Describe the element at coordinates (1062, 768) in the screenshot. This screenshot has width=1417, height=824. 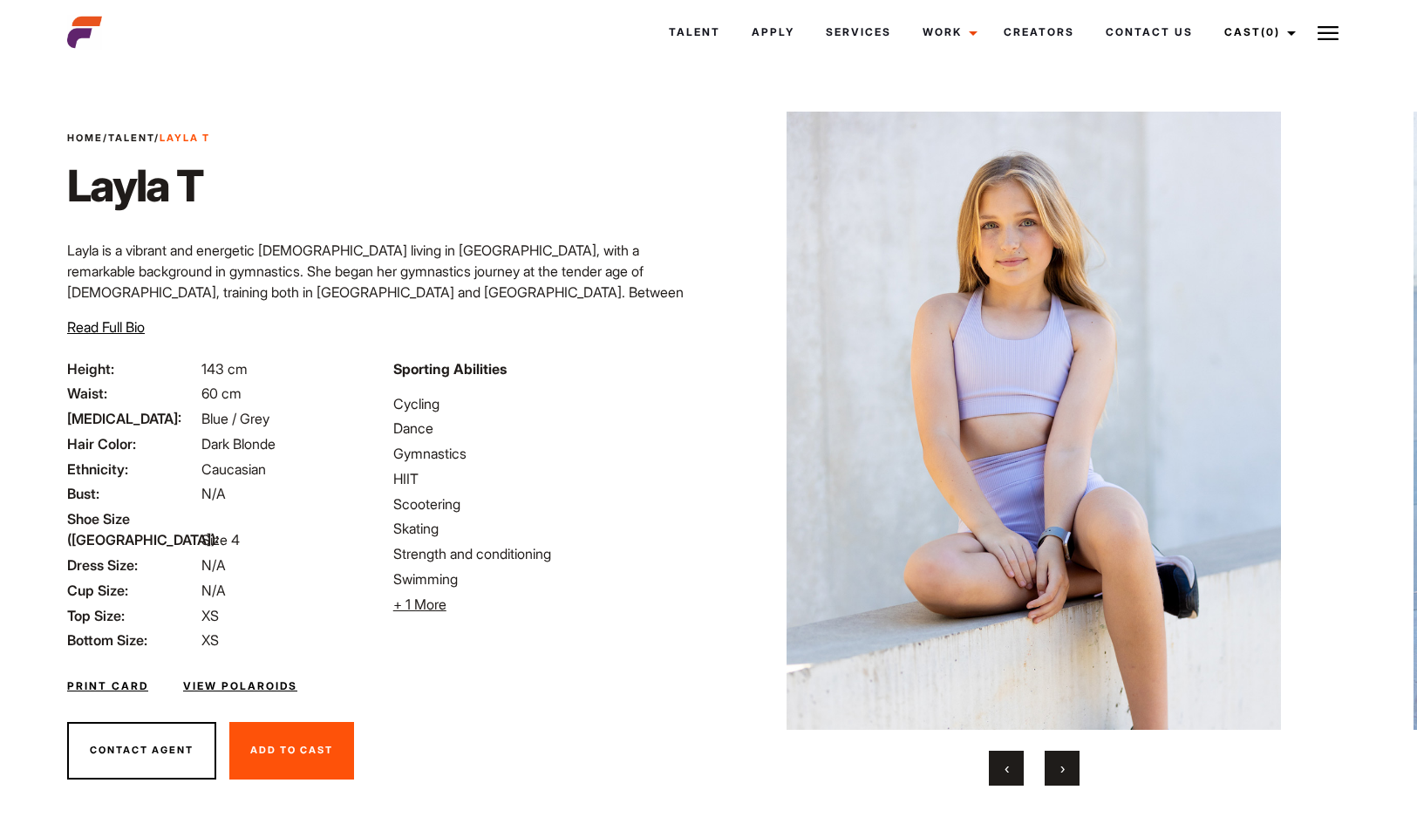
I see `span: Next` at that location.